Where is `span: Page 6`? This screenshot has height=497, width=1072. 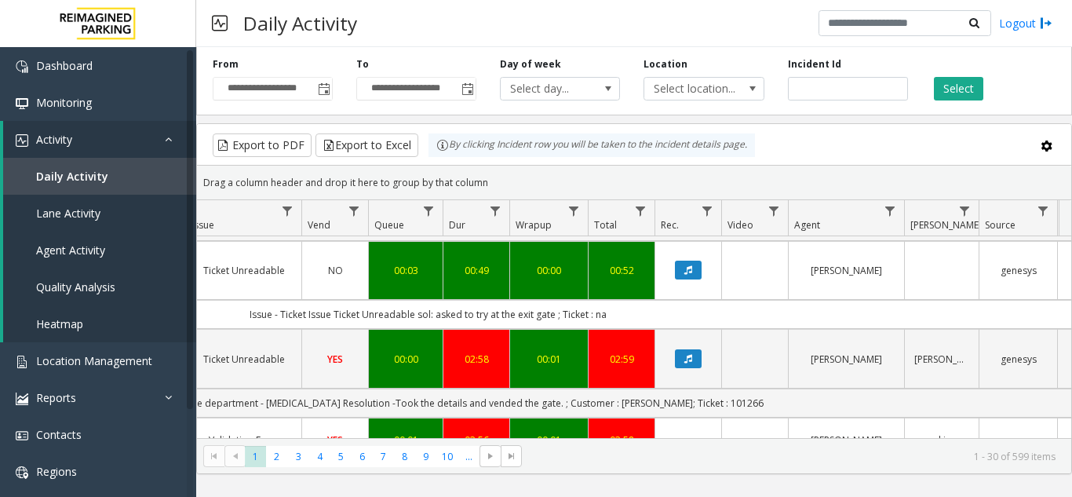
span: Page 6 is located at coordinates (362, 456).